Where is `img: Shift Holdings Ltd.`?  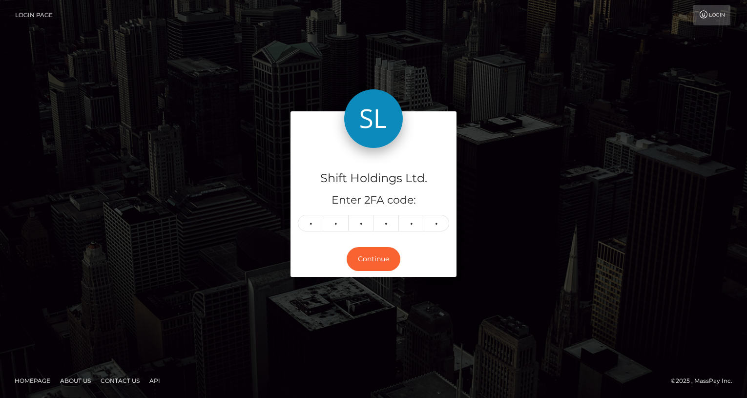
img: Shift Holdings Ltd. is located at coordinates (373, 119).